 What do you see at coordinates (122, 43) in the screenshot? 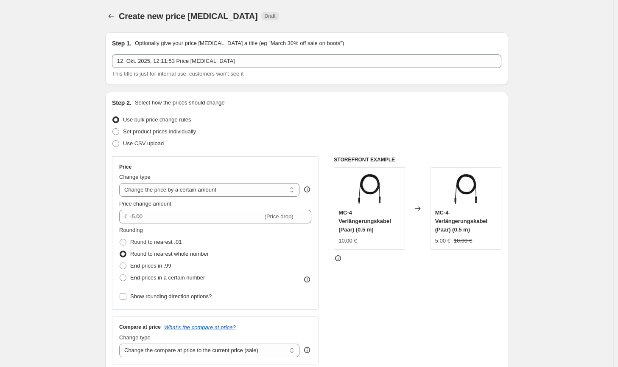
I see `h2: Step 1.` at bounding box center [122, 43].